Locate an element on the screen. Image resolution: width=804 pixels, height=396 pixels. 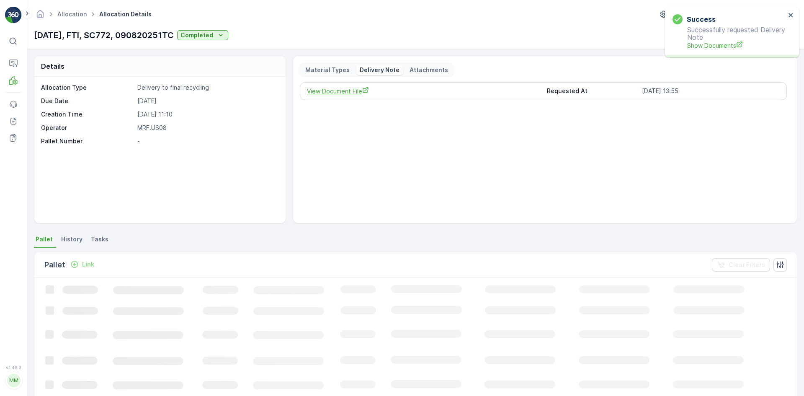
span: View Document File is located at coordinates (423, 91).